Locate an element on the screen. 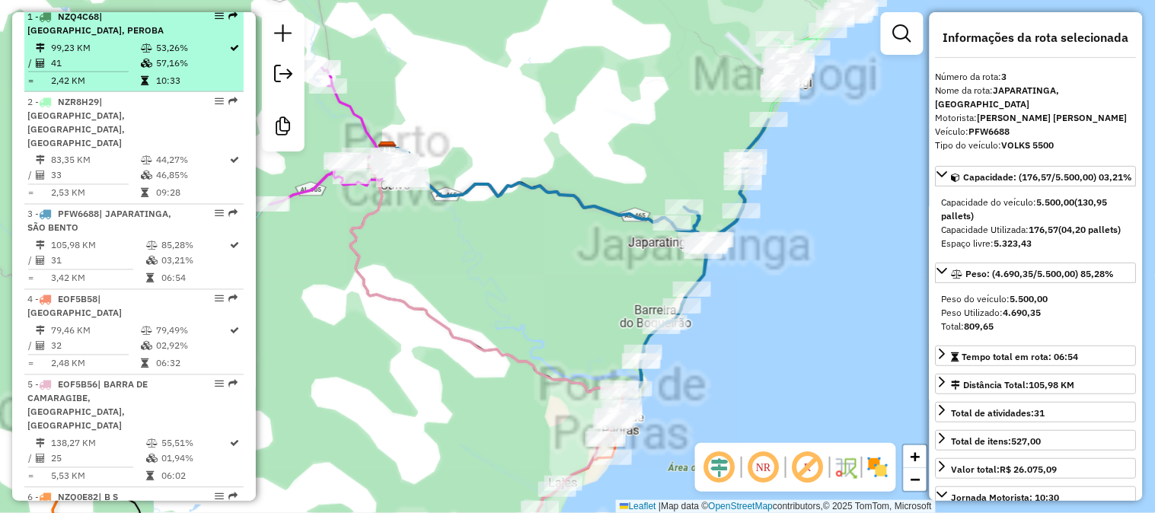 Image resolution: width=1155 pixels, height=513 pixels. strong: 809,65 is located at coordinates (979, 326).